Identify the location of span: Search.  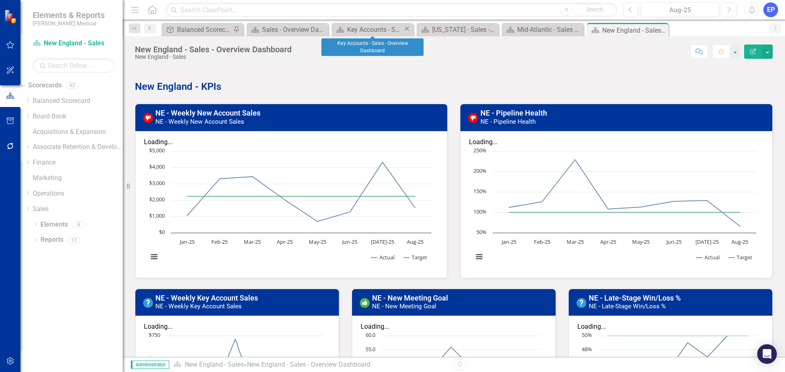
(594, 9).